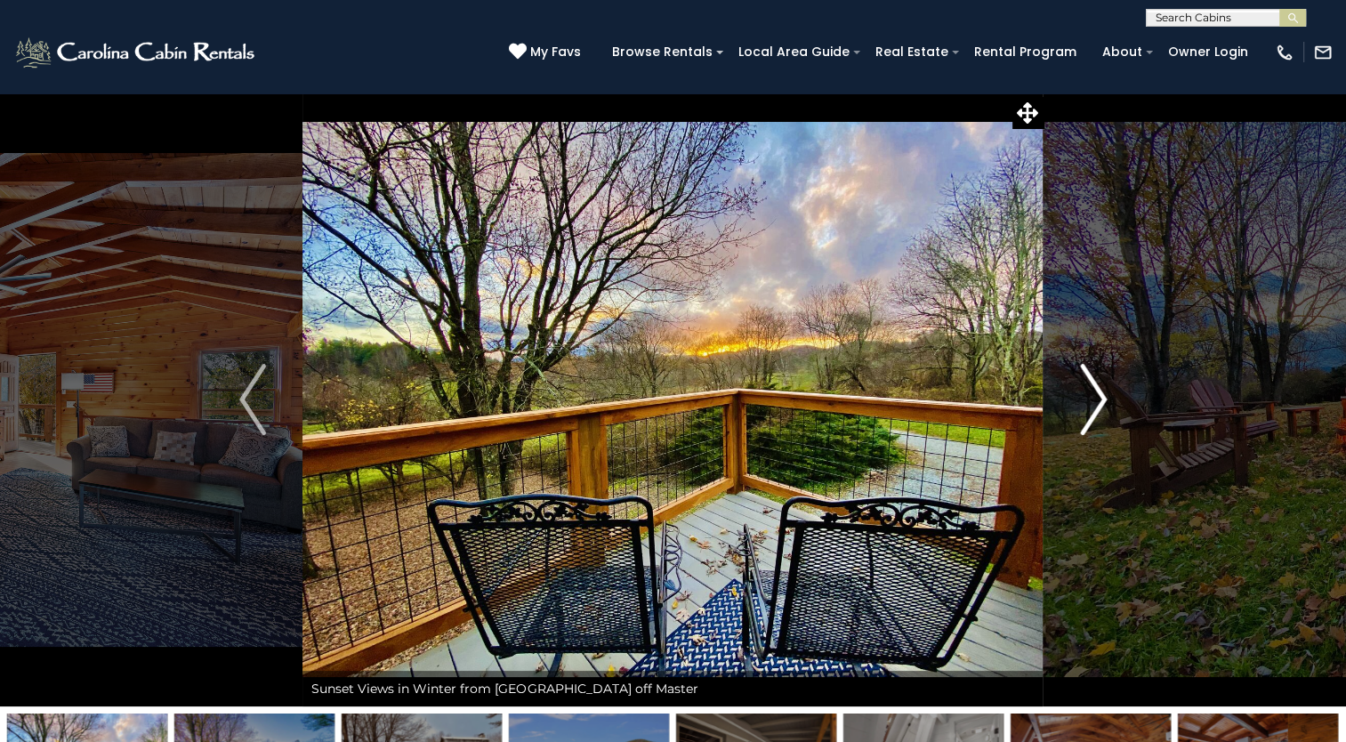  Describe the element at coordinates (136, 52) in the screenshot. I see `img: White-1-2.png` at that location.